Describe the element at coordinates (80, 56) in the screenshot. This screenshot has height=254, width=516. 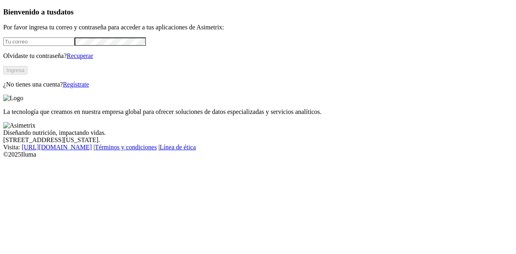
I see `a: Recuperar` at that location.